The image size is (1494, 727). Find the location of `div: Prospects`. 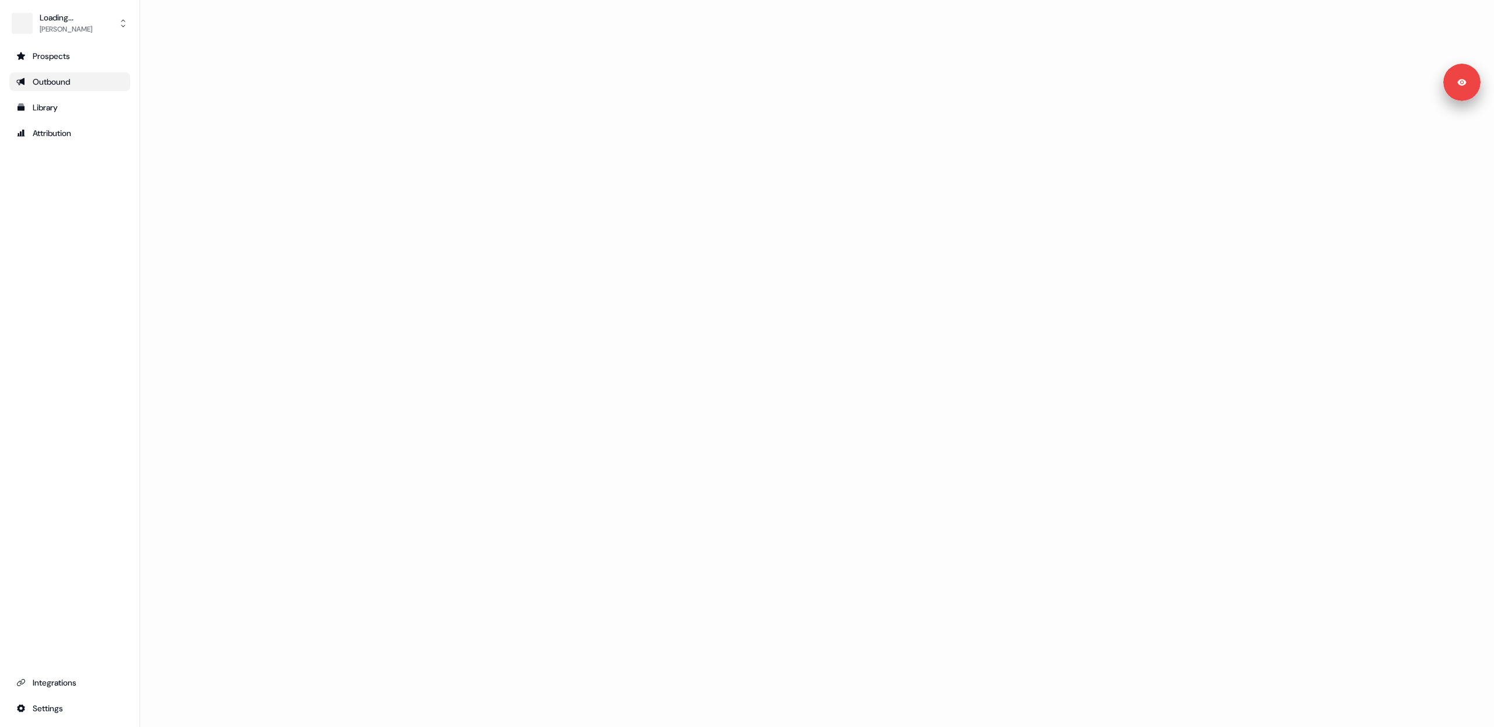

div: Prospects is located at coordinates (69, 56).